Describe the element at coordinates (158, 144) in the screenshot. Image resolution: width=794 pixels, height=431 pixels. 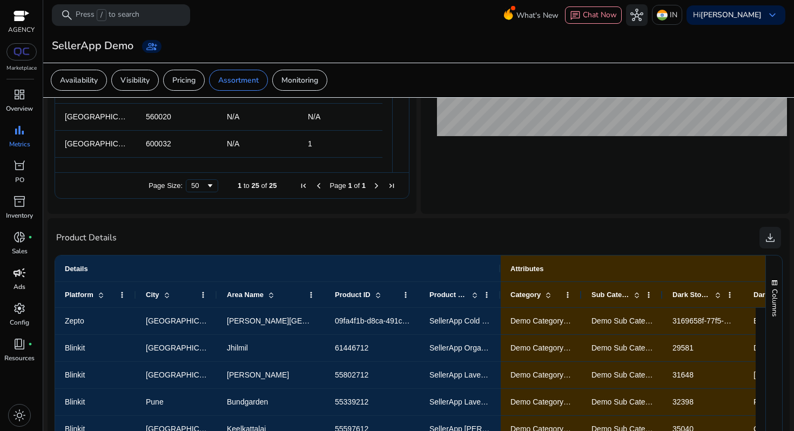
I see `span: 600032` at that location.